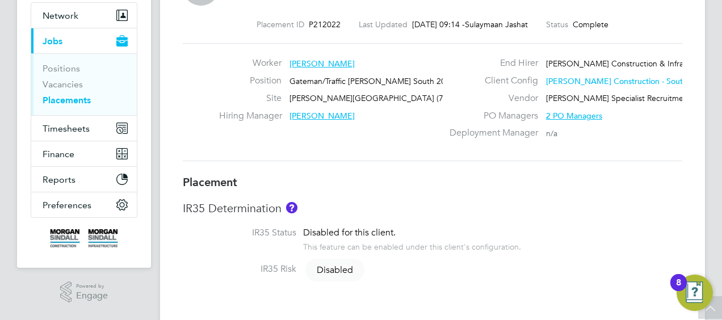 Image resolution: width=722 pixels, height=320 pixels. What do you see at coordinates (490, 81) in the screenshot?
I see `label: Client Config` at bounding box center [490, 81].